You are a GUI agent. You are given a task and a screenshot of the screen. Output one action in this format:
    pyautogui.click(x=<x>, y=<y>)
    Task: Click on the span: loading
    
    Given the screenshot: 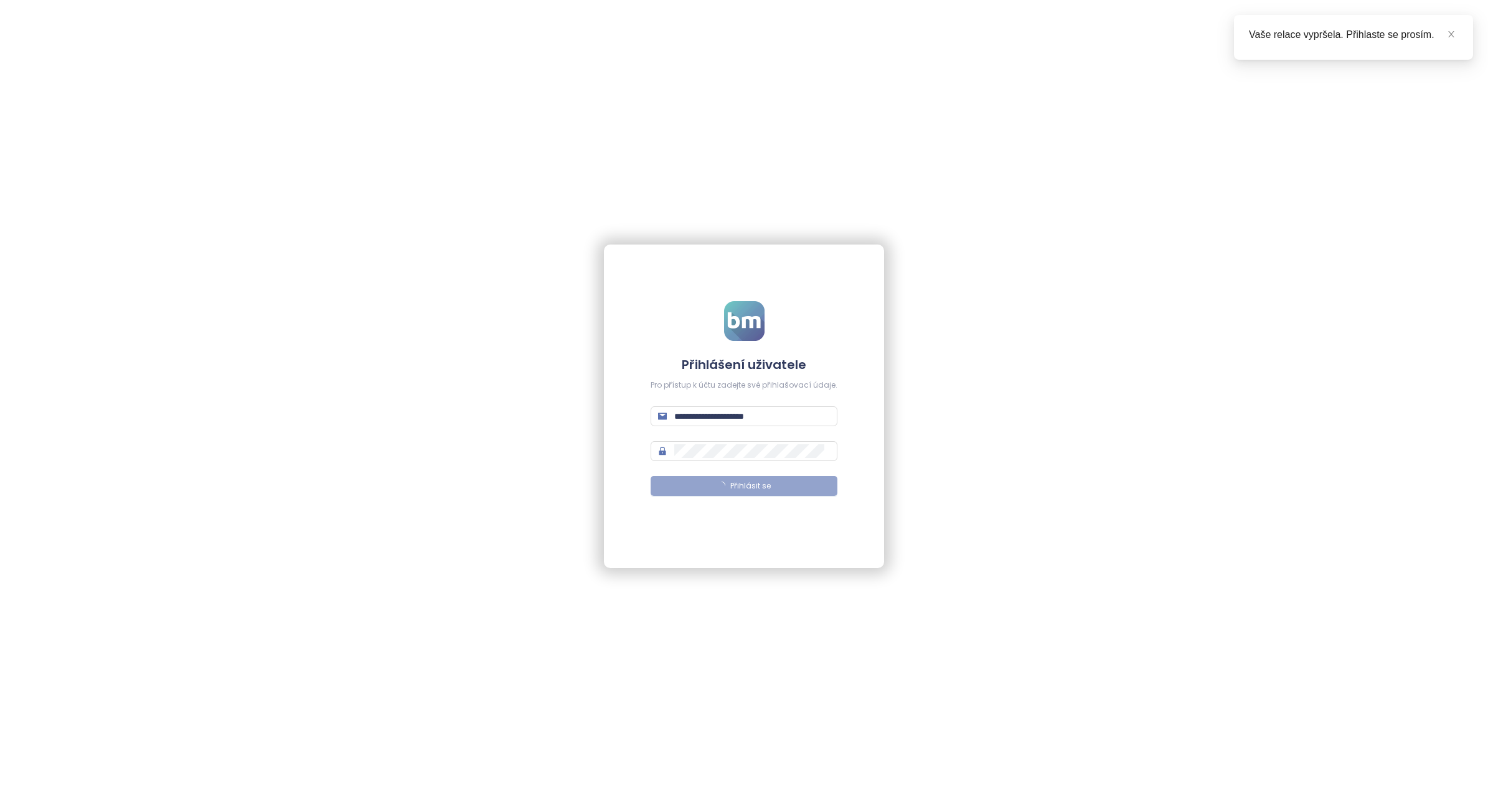 What is the action you would take?
    pyautogui.click(x=722, y=486)
    